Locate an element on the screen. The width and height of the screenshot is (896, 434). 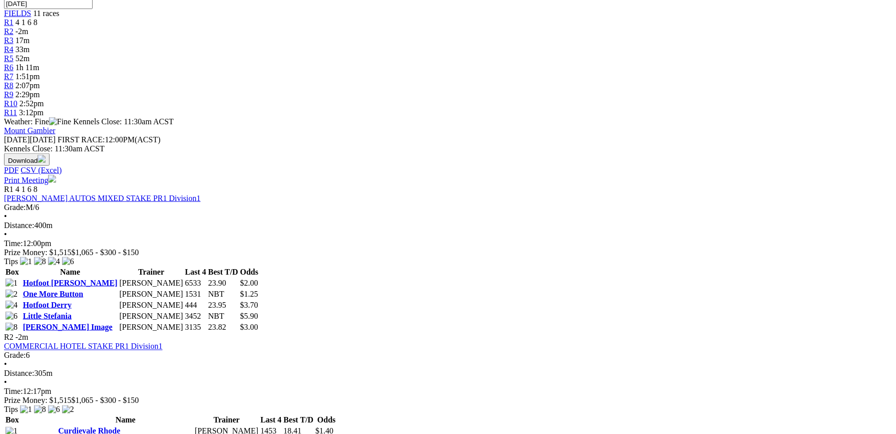
a: R11 is located at coordinates (11, 112).